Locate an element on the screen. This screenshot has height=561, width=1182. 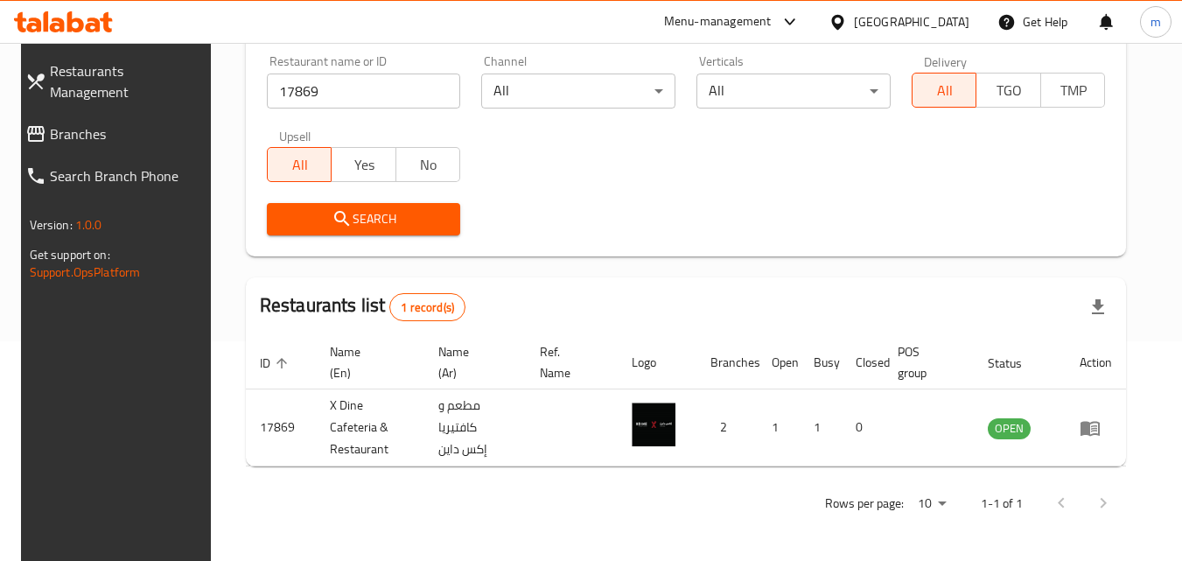
span: OPEN is located at coordinates (1008, 428).